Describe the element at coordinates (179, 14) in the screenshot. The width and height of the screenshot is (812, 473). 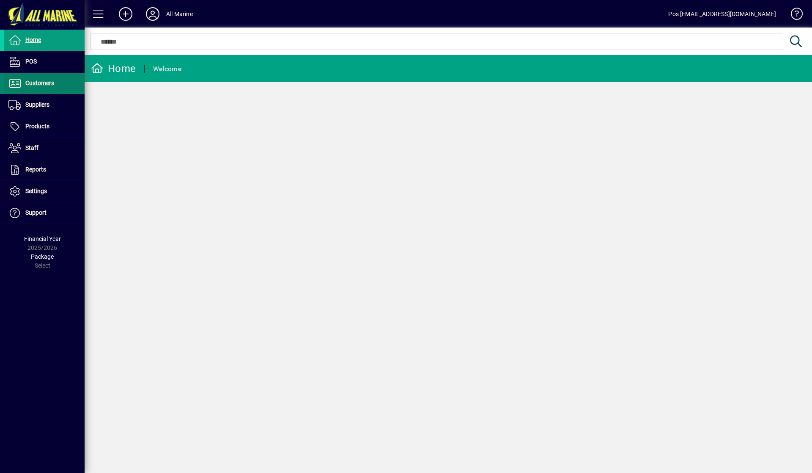
I see `div: All Marine` at that location.